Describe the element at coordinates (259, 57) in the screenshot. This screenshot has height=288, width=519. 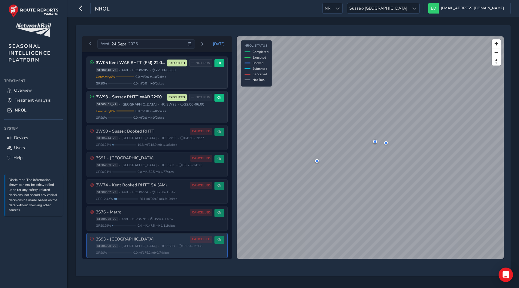
I see `span: Executed` at that location.